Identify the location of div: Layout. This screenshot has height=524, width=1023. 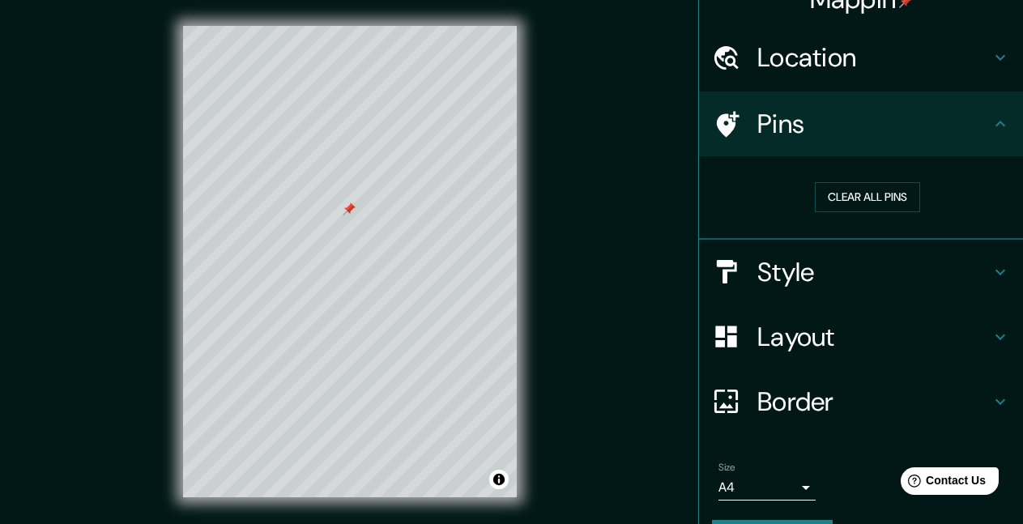
(861, 337).